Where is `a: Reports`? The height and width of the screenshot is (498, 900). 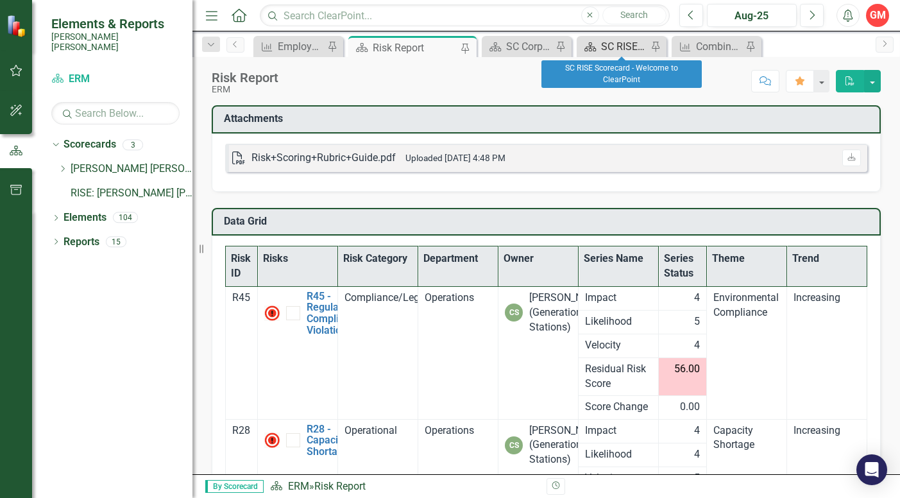 a: Reports is located at coordinates (81, 242).